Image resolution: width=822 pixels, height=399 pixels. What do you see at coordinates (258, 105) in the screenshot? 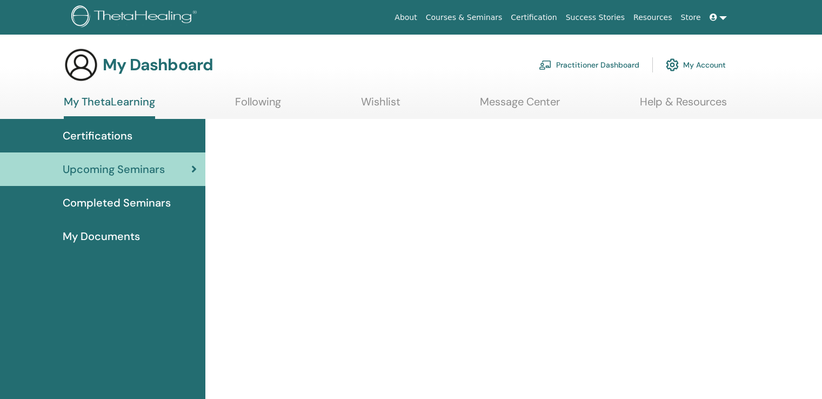
I see `a: Following` at bounding box center [258, 105].